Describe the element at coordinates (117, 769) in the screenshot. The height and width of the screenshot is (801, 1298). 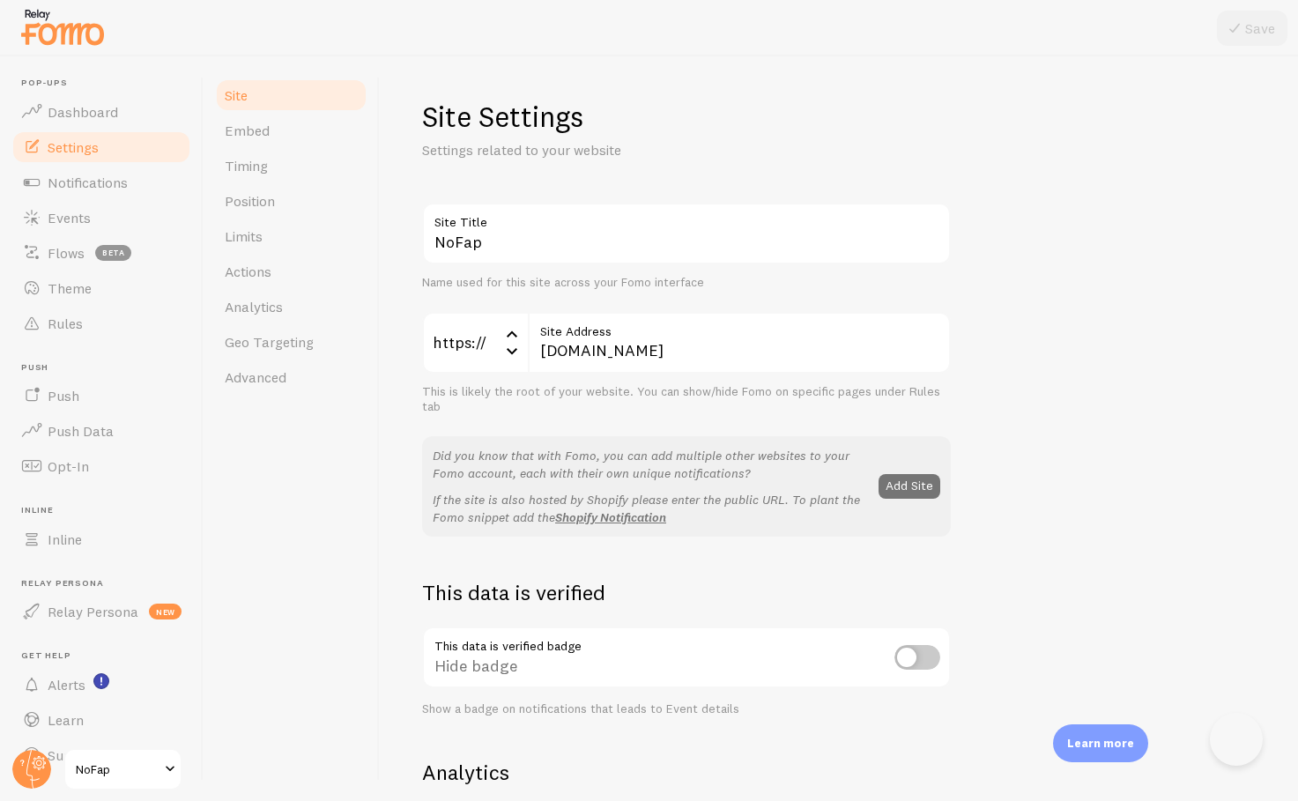
I see `span: NoFap` at that location.